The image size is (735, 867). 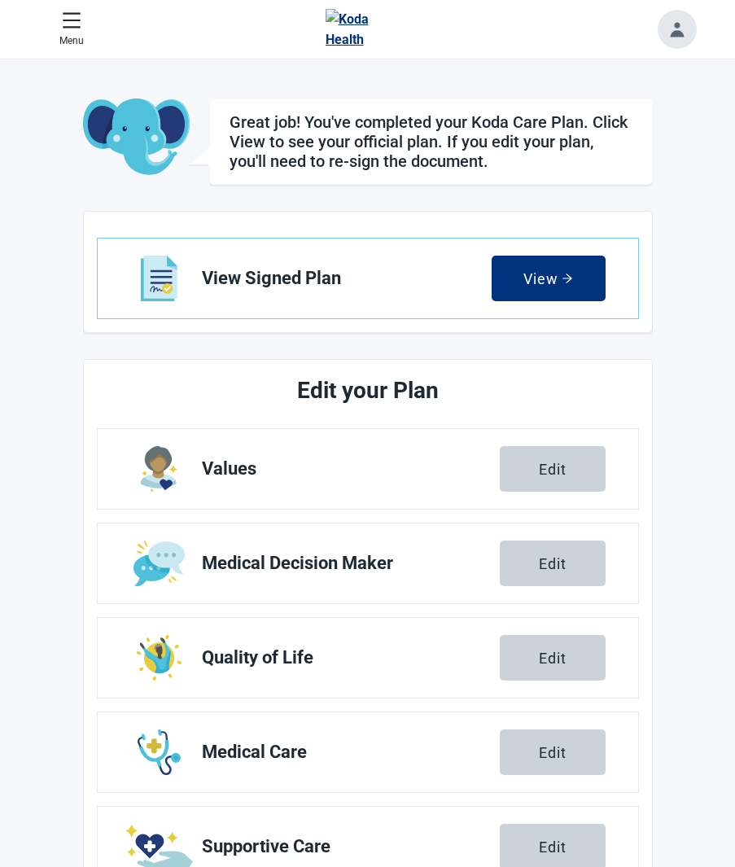 I want to click on span: Quality of Life, so click(x=351, y=657).